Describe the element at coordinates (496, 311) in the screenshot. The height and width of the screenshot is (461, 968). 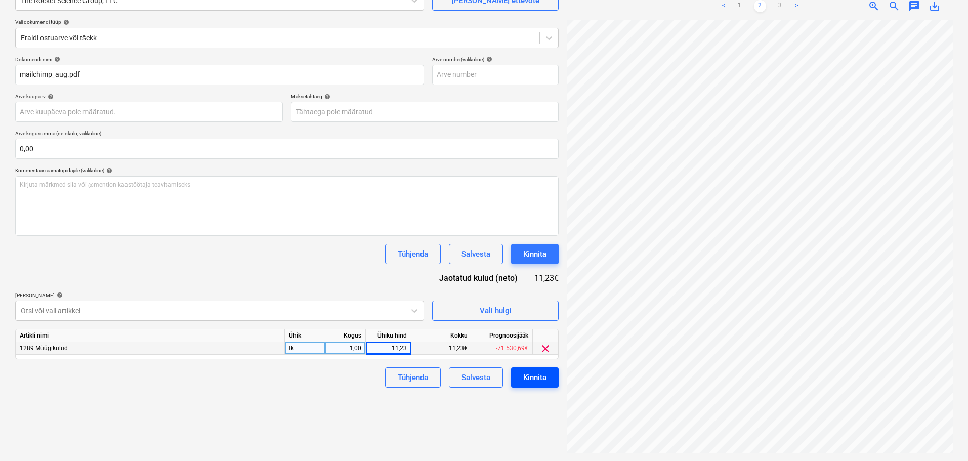
I see `button: Vali hulgi` at that location.